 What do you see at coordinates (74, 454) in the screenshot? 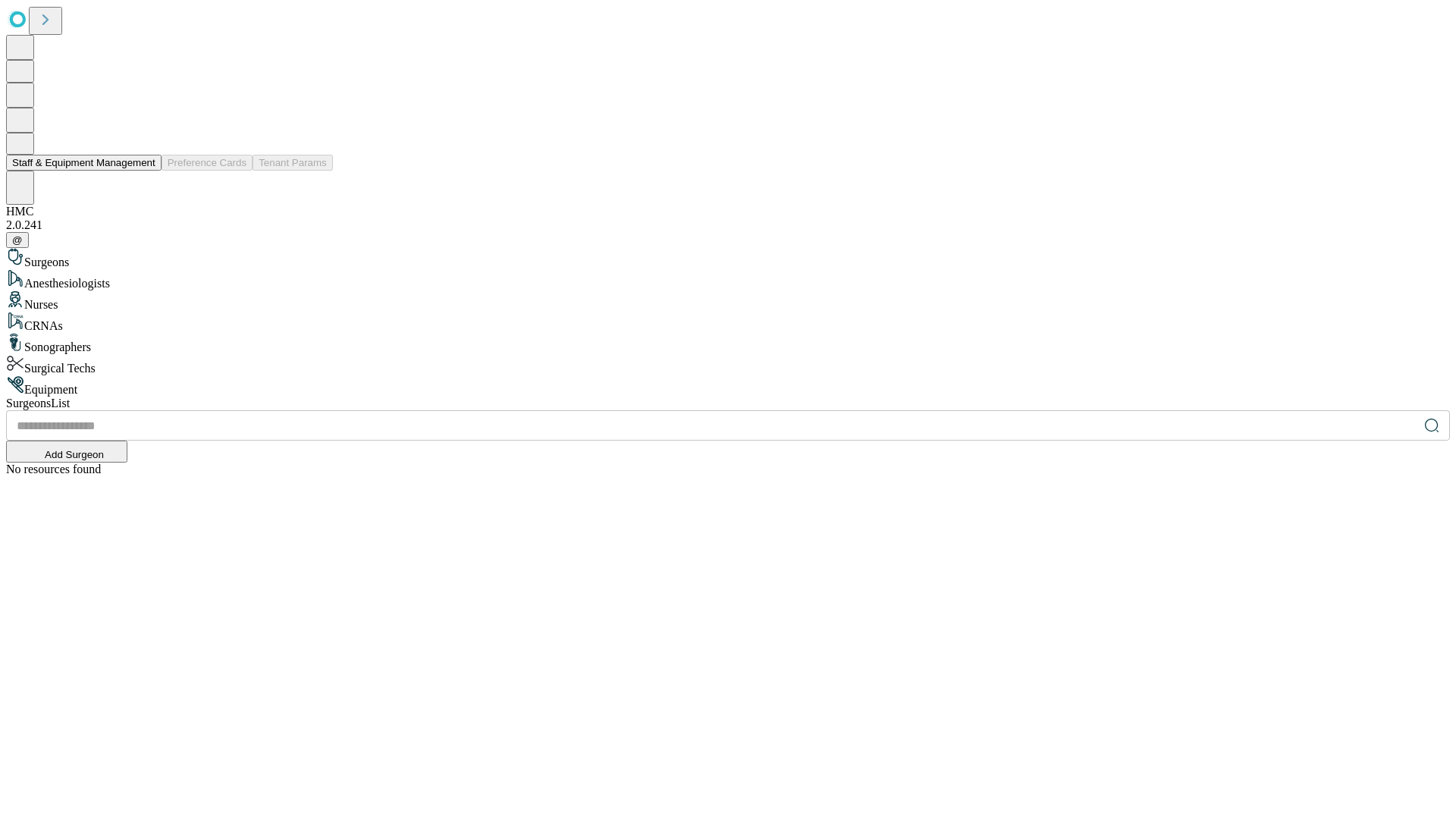
I see `span: Add Surgeon` at bounding box center [74, 454].